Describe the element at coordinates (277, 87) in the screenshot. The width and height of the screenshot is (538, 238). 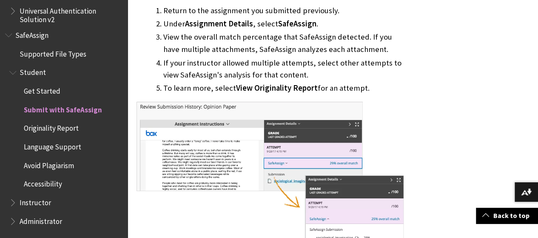
I see `span: View Originality Report` at that location.